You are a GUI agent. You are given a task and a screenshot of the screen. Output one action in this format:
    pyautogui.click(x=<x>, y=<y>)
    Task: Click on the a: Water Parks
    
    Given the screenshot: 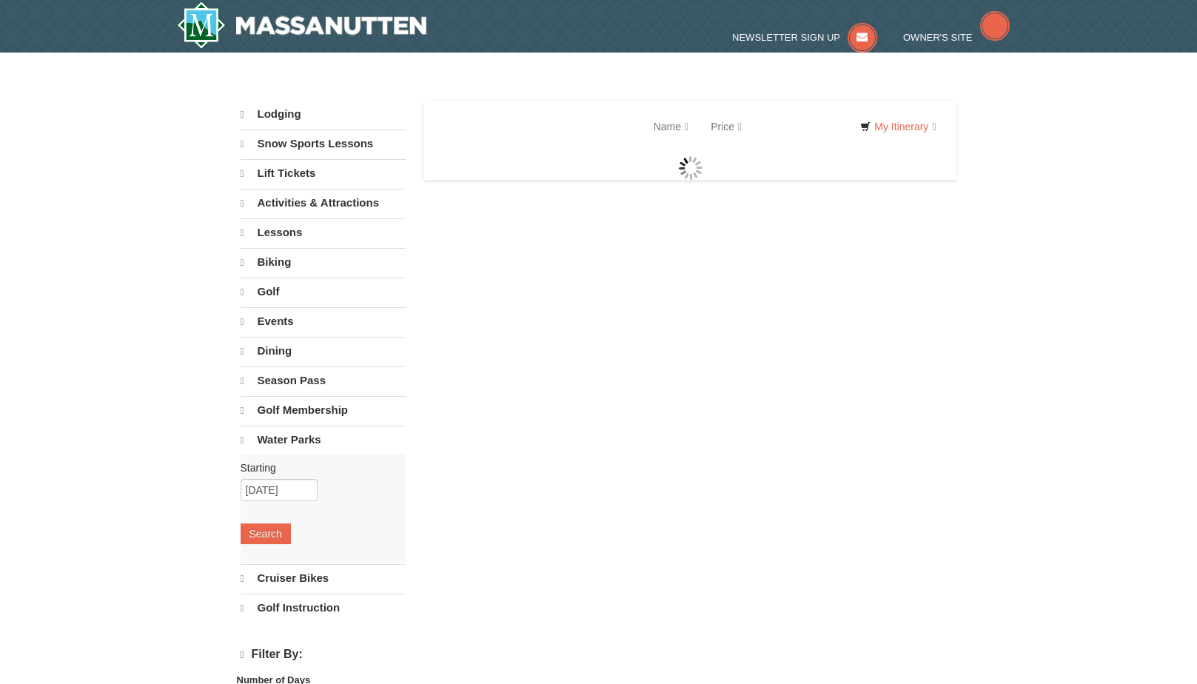 What is the action you would take?
    pyautogui.click(x=323, y=440)
    